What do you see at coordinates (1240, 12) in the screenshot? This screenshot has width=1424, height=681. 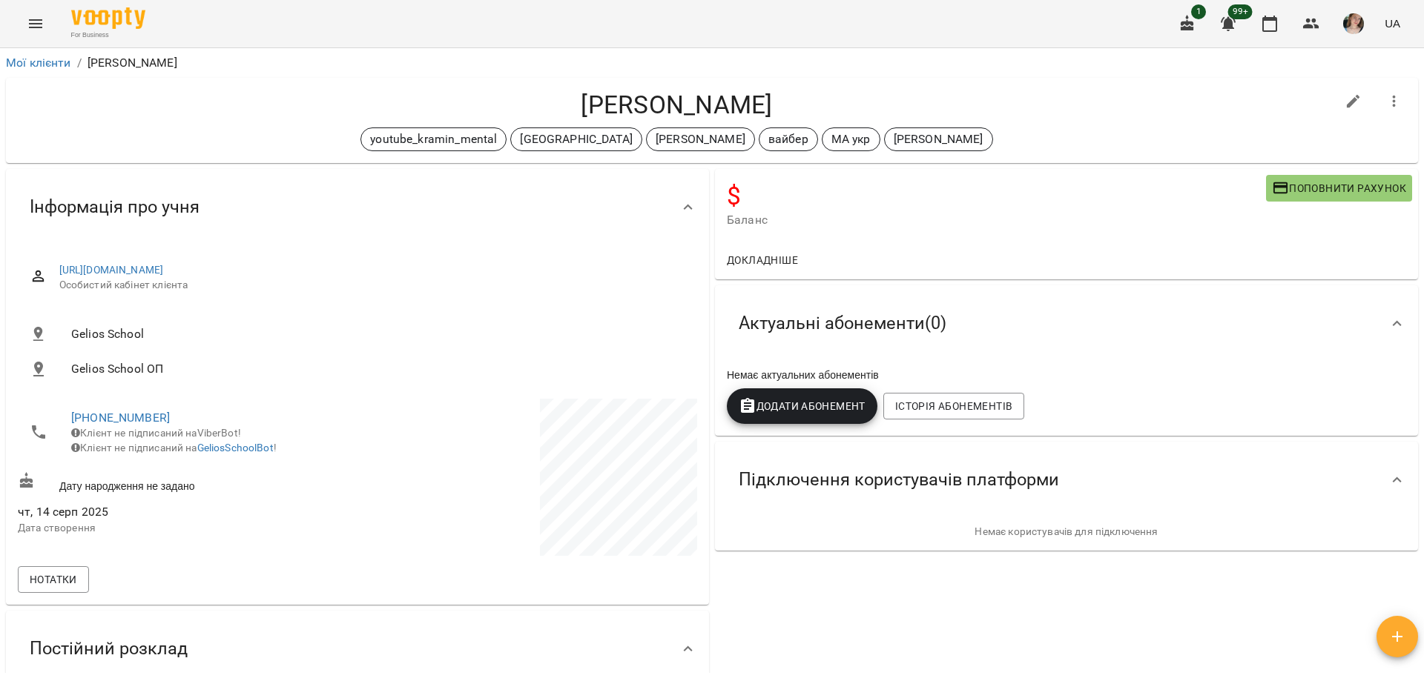 I see `span: 99+` at bounding box center [1240, 12].